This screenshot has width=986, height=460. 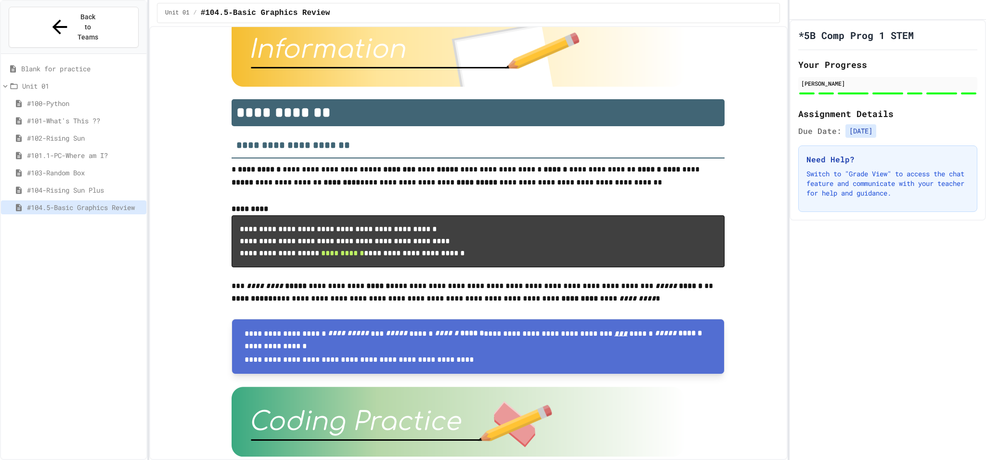 What do you see at coordinates (888, 183) in the screenshot?
I see `p: Switch to "Grade View" to access the chat feature and communicate with your teacher for help and ...` at bounding box center [888, 183].